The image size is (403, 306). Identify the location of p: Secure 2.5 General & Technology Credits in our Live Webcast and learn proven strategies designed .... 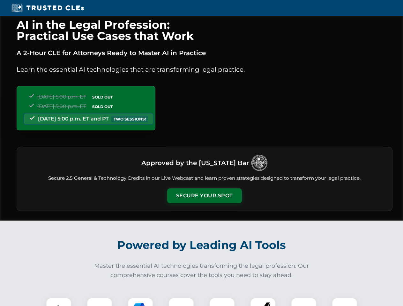
(204, 178).